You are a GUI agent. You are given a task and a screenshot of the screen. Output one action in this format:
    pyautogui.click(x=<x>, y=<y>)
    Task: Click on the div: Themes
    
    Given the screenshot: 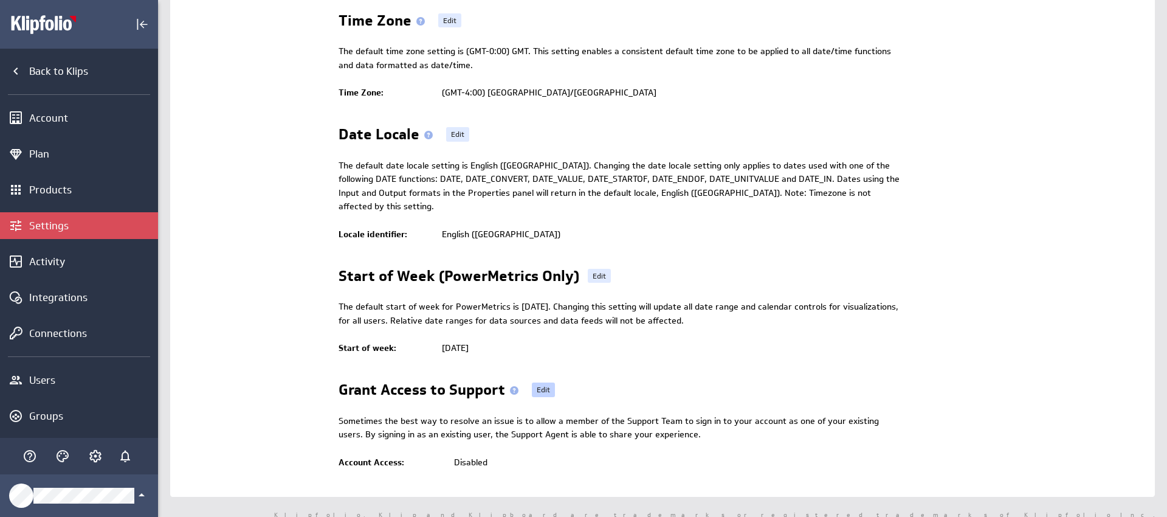 What is the action you would take?
    pyautogui.click(x=63, y=456)
    